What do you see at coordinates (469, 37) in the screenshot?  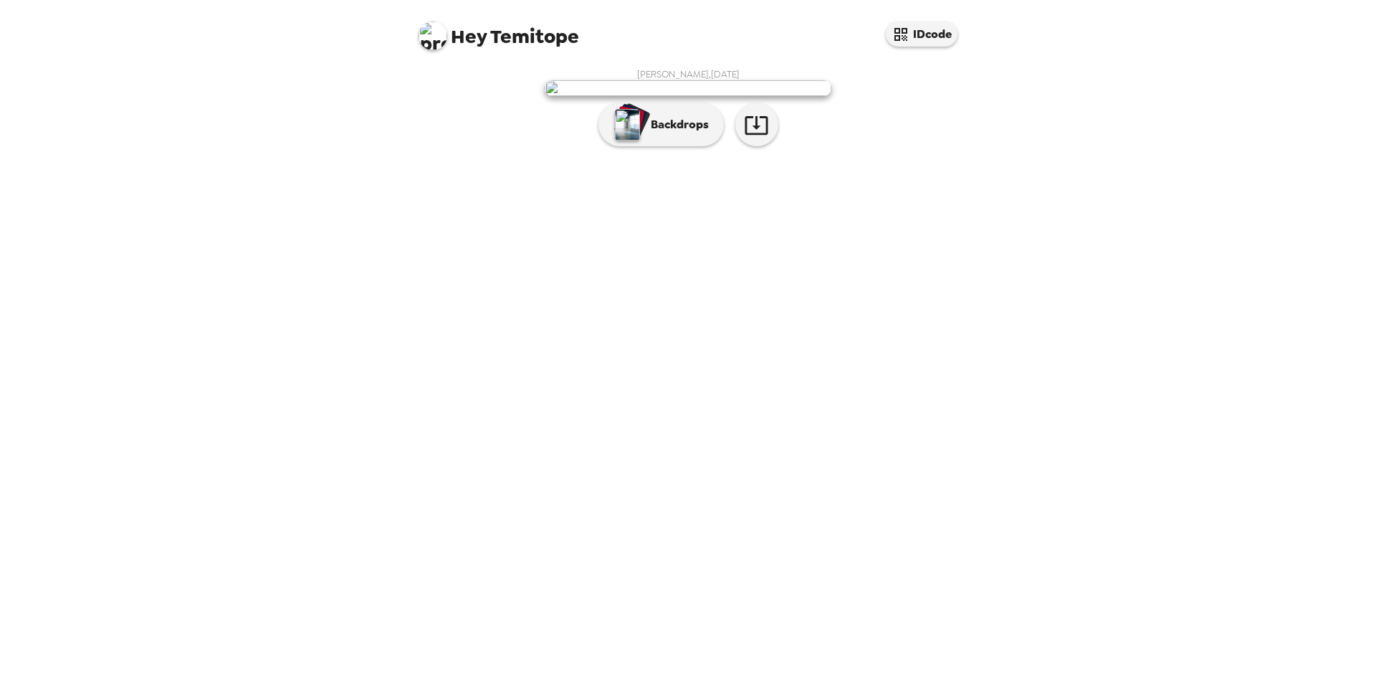 I see `span: Hey` at bounding box center [469, 37].